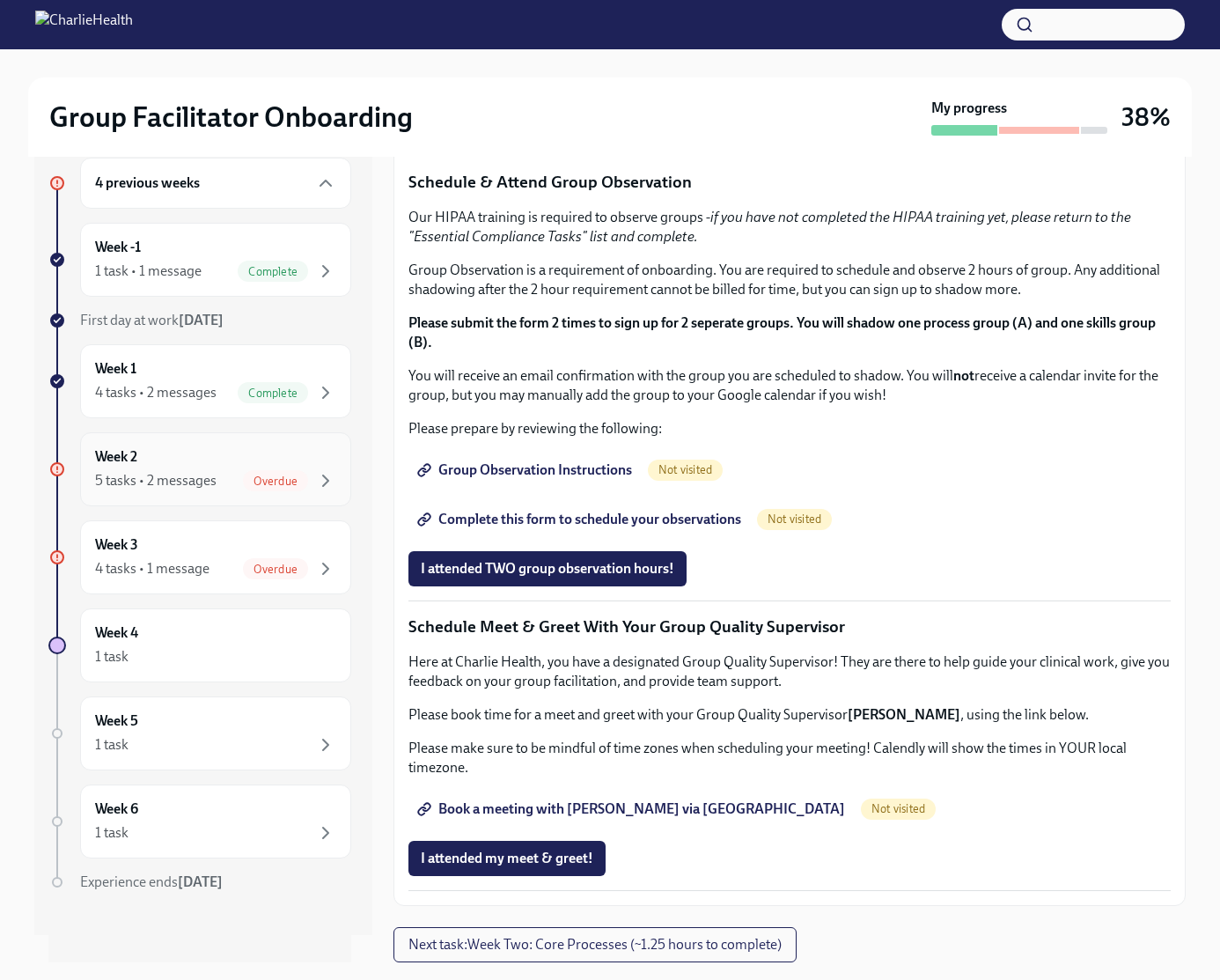  Describe the element at coordinates (156, 393) in the screenshot. I see `div: 4 tasks • 2 messages` at that location.